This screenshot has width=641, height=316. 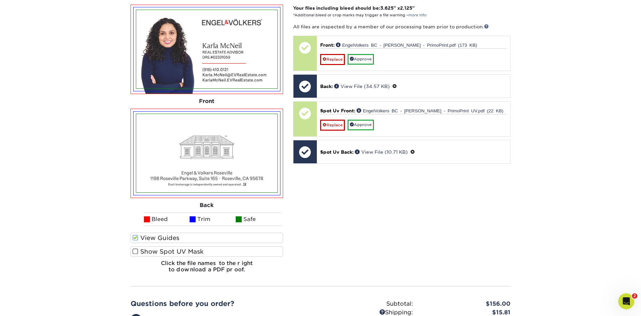 I want to click on a: View File (10.71 KB), so click(x=381, y=152).